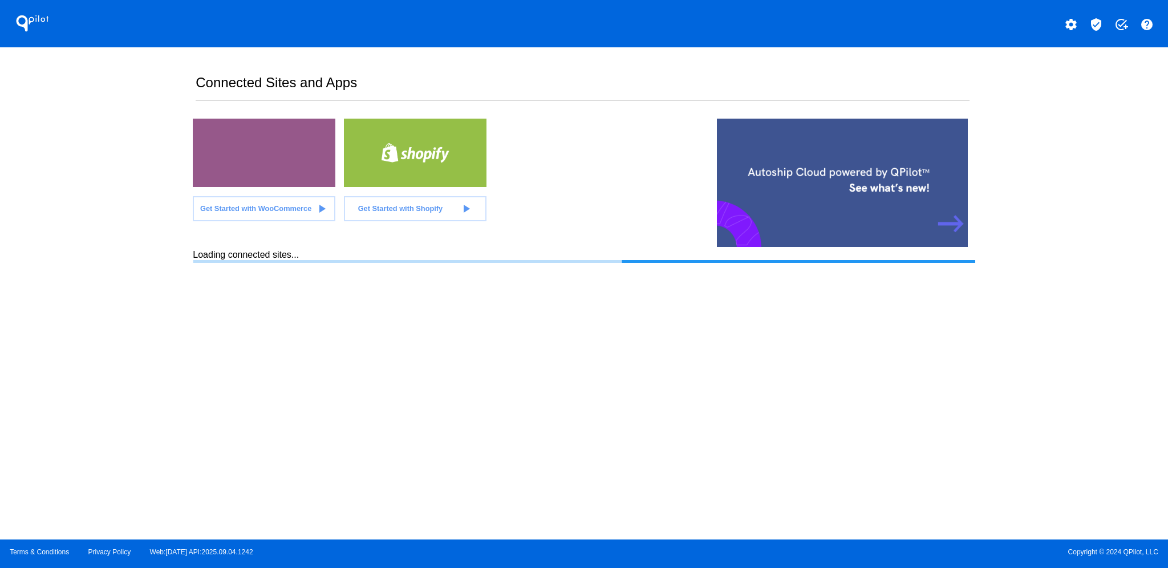  Describe the element at coordinates (109, 552) in the screenshot. I see `a: Privacy Policy` at that location.